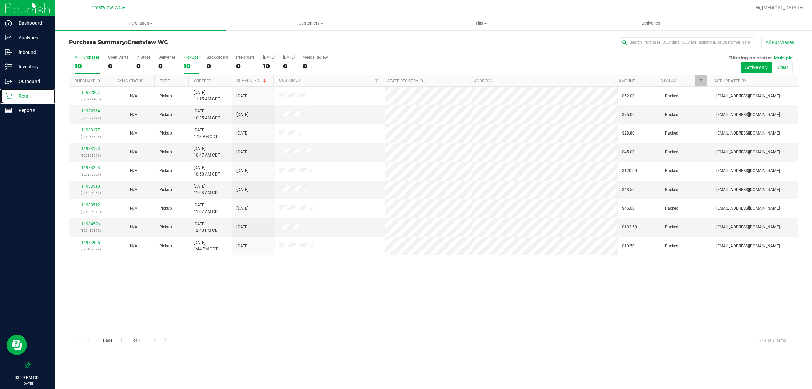 The image size is (812, 389). What do you see at coordinates (629, 152) in the screenshot?
I see `span: $45.00` at bounding box center [629, 152].